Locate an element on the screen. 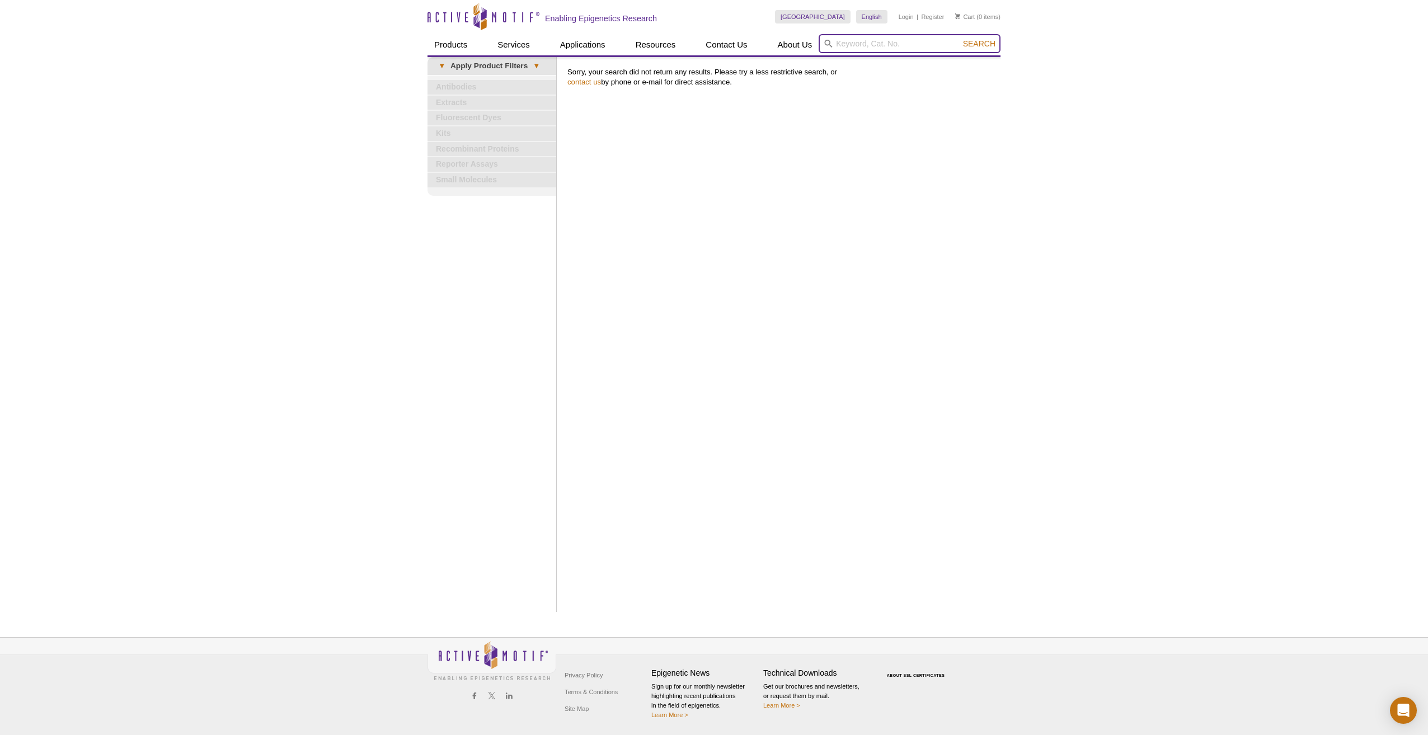  a: Antibodies is located at coordinates (492, 87).